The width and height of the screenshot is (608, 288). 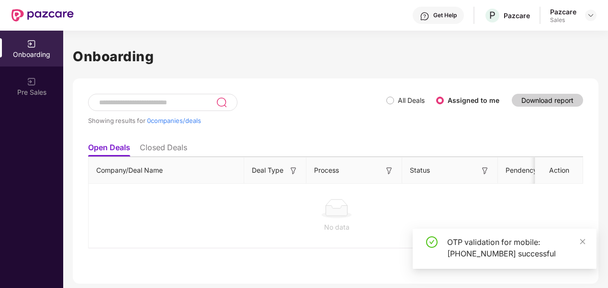 What do you see at coordinates (445, 15) in the screenshot?
I see `div: Get Help` at bounding box center [445, 15].